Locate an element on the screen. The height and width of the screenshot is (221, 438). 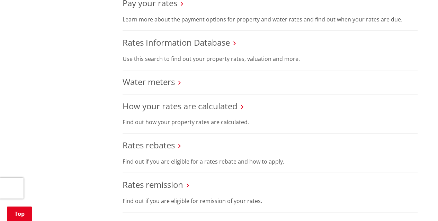
p: Find out if you are eligible for a rates rebate and how to apply. is located at coordinates (270, 162).